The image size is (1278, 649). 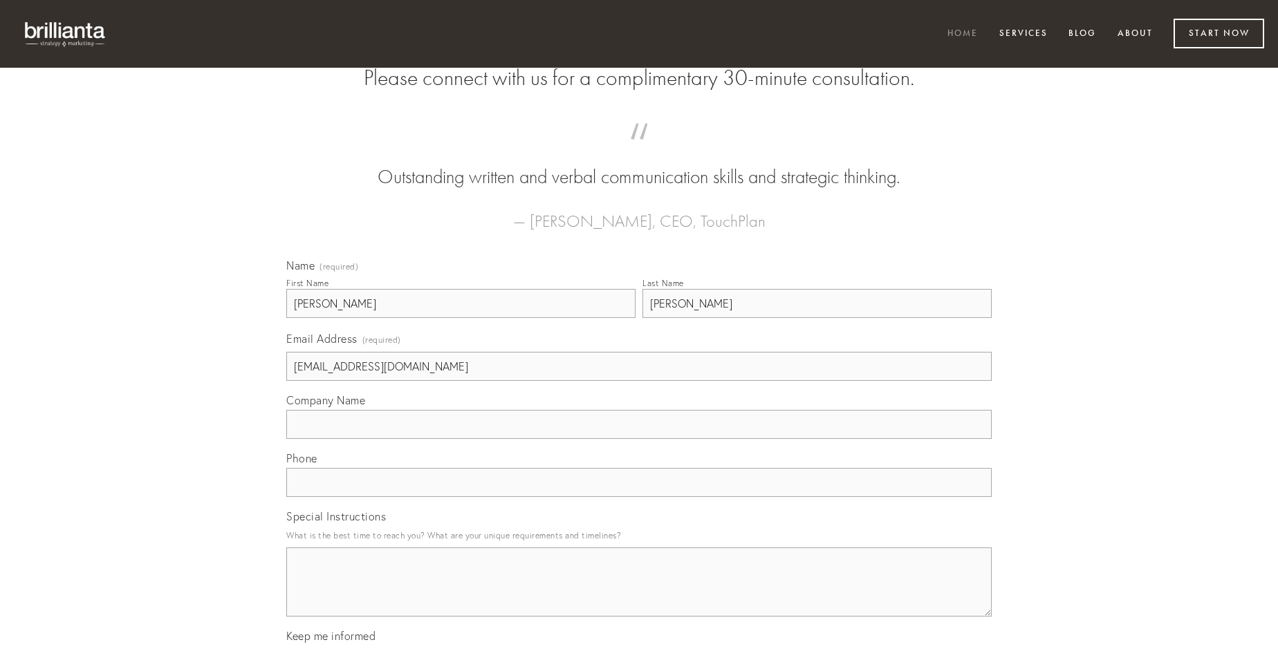 What do you see at coordinates (331, 636) in the screenshot?
I see `span: Keep me informed` at bounding box center [331, 636].